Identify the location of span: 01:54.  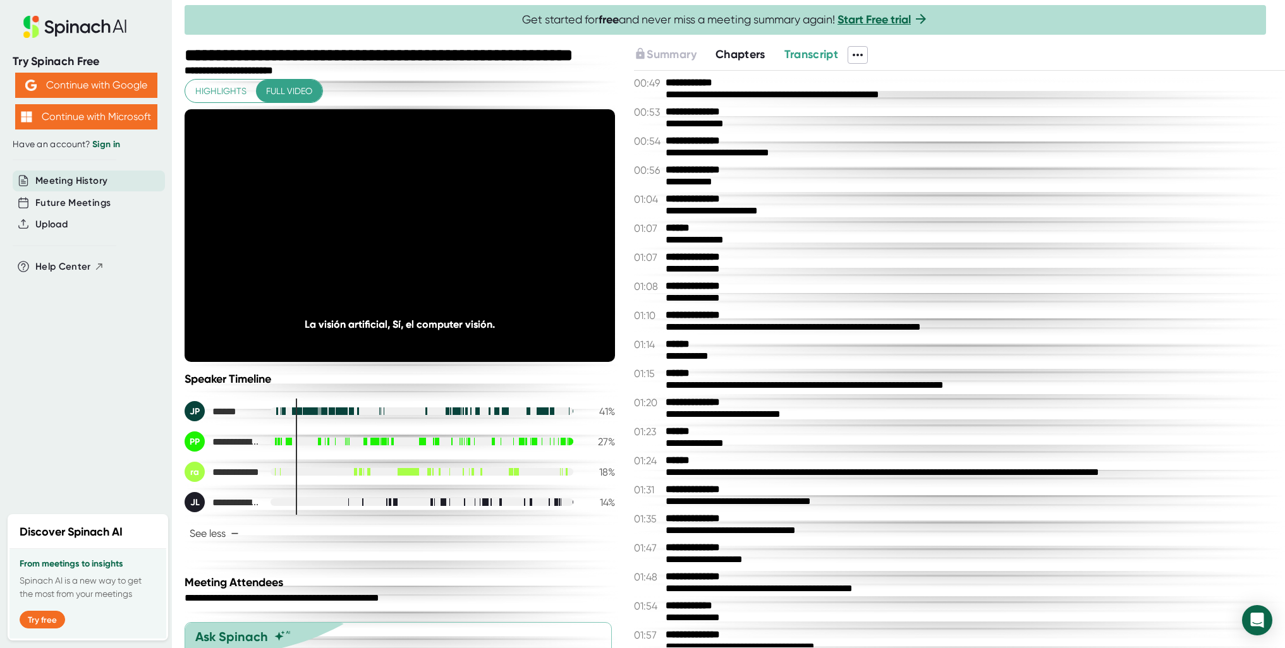
(648, 606).